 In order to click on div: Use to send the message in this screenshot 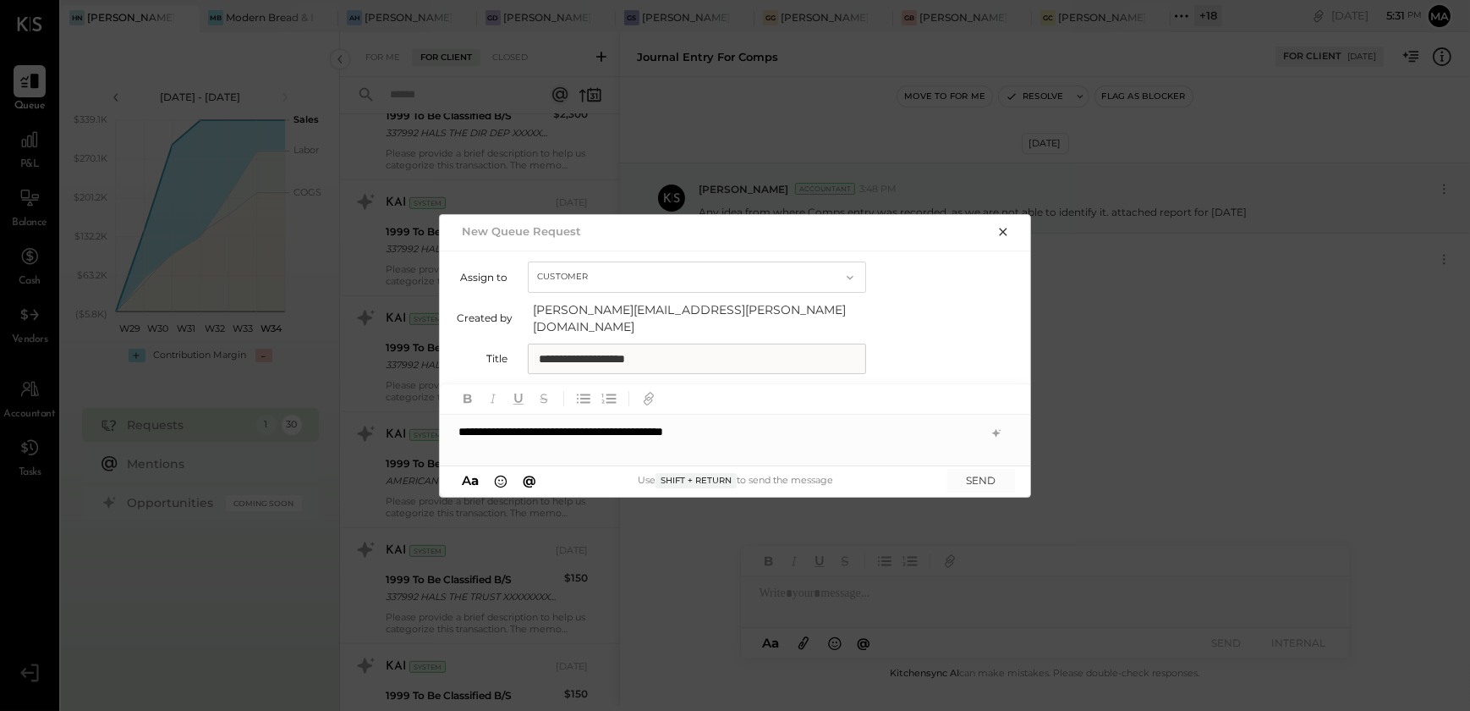, I will do `click(735, 480)`.